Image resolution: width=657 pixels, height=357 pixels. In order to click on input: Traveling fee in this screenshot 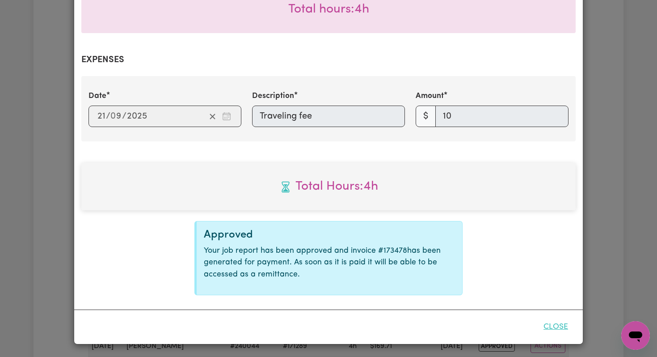, I will do `click(328, 116)`.